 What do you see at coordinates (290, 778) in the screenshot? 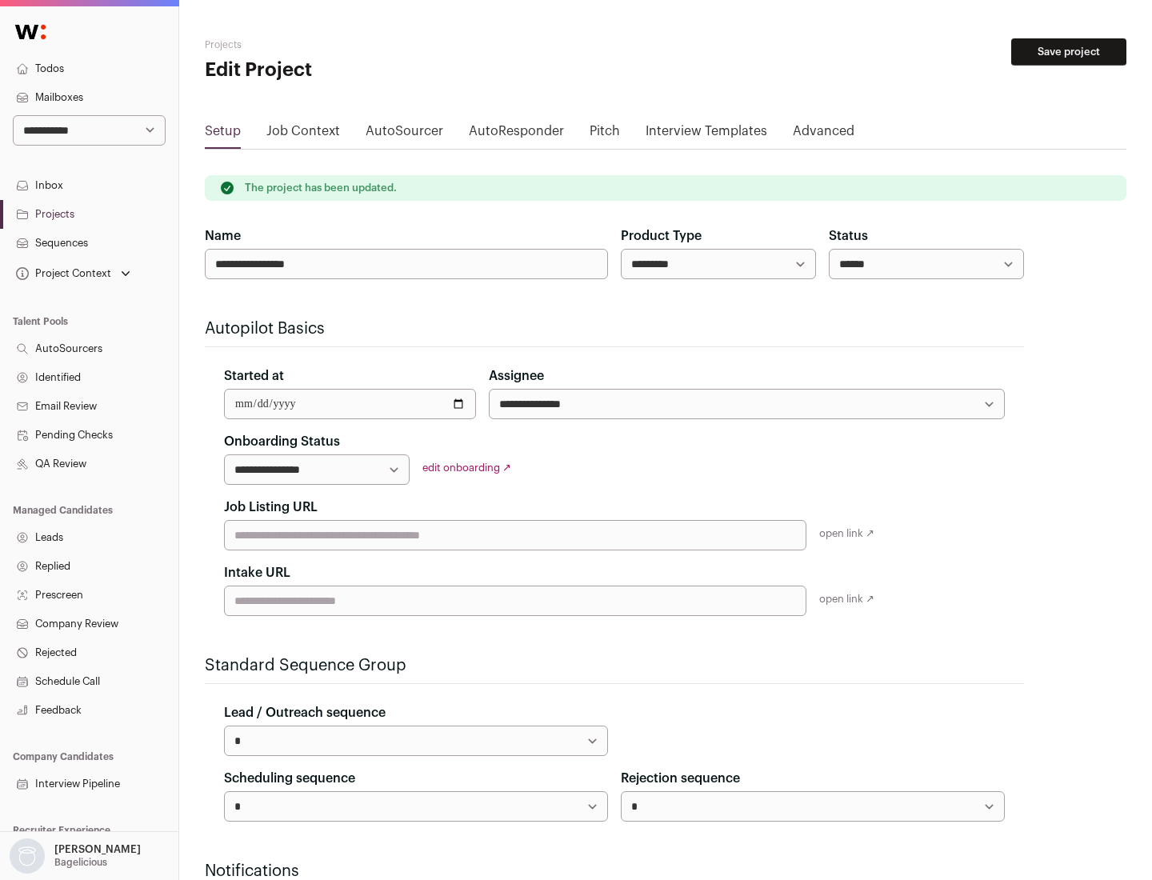
I see `label: Scheduling sequence` at bounding box center [290, 778].